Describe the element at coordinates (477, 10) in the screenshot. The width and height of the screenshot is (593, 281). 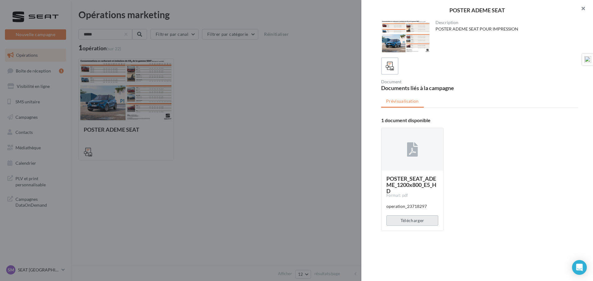
I see `div: POSTER ADEME SEAT` at that location.